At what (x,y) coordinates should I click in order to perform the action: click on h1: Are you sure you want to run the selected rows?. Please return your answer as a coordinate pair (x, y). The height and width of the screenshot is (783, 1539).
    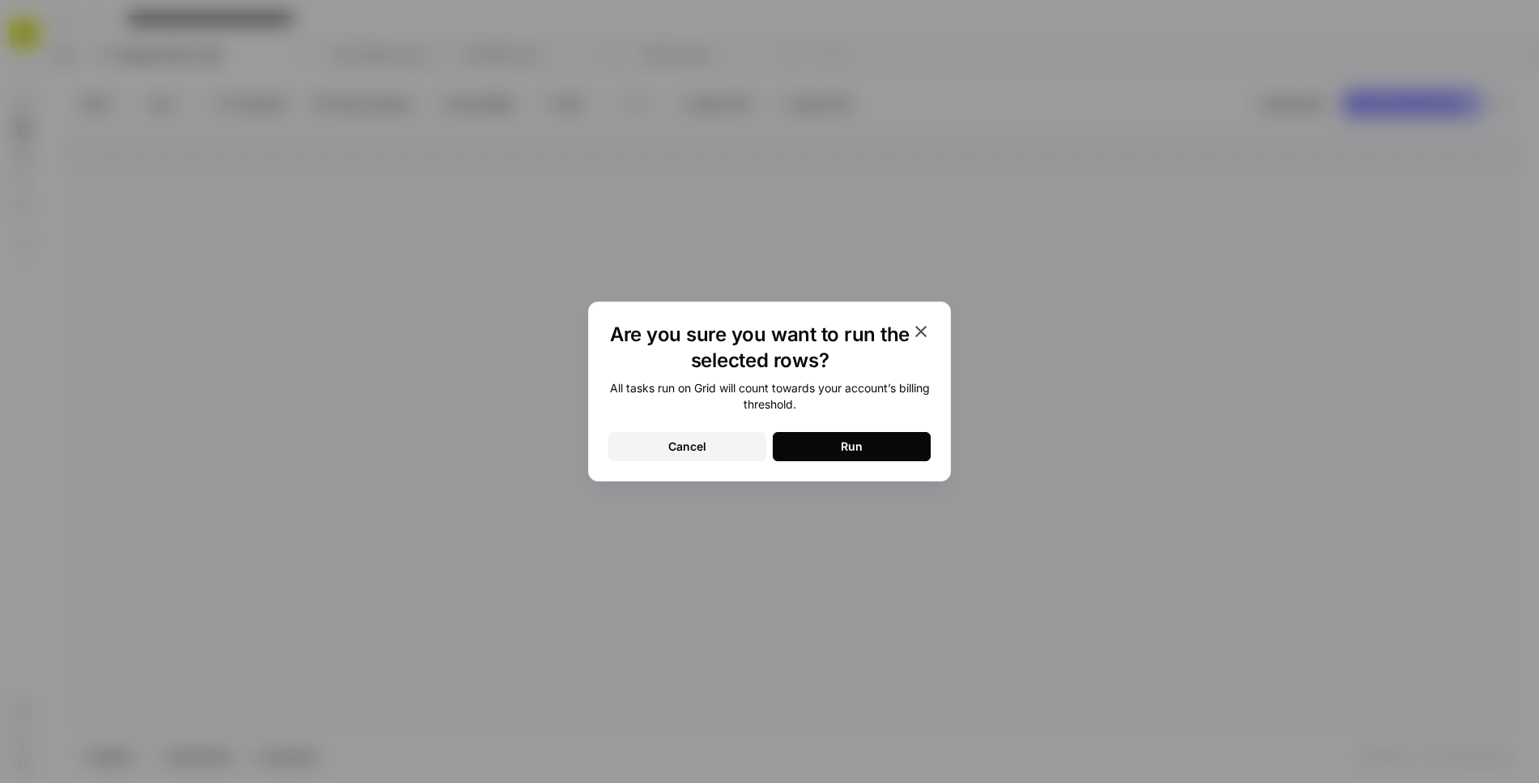
    Looking at the image, I should click on (760, 348).